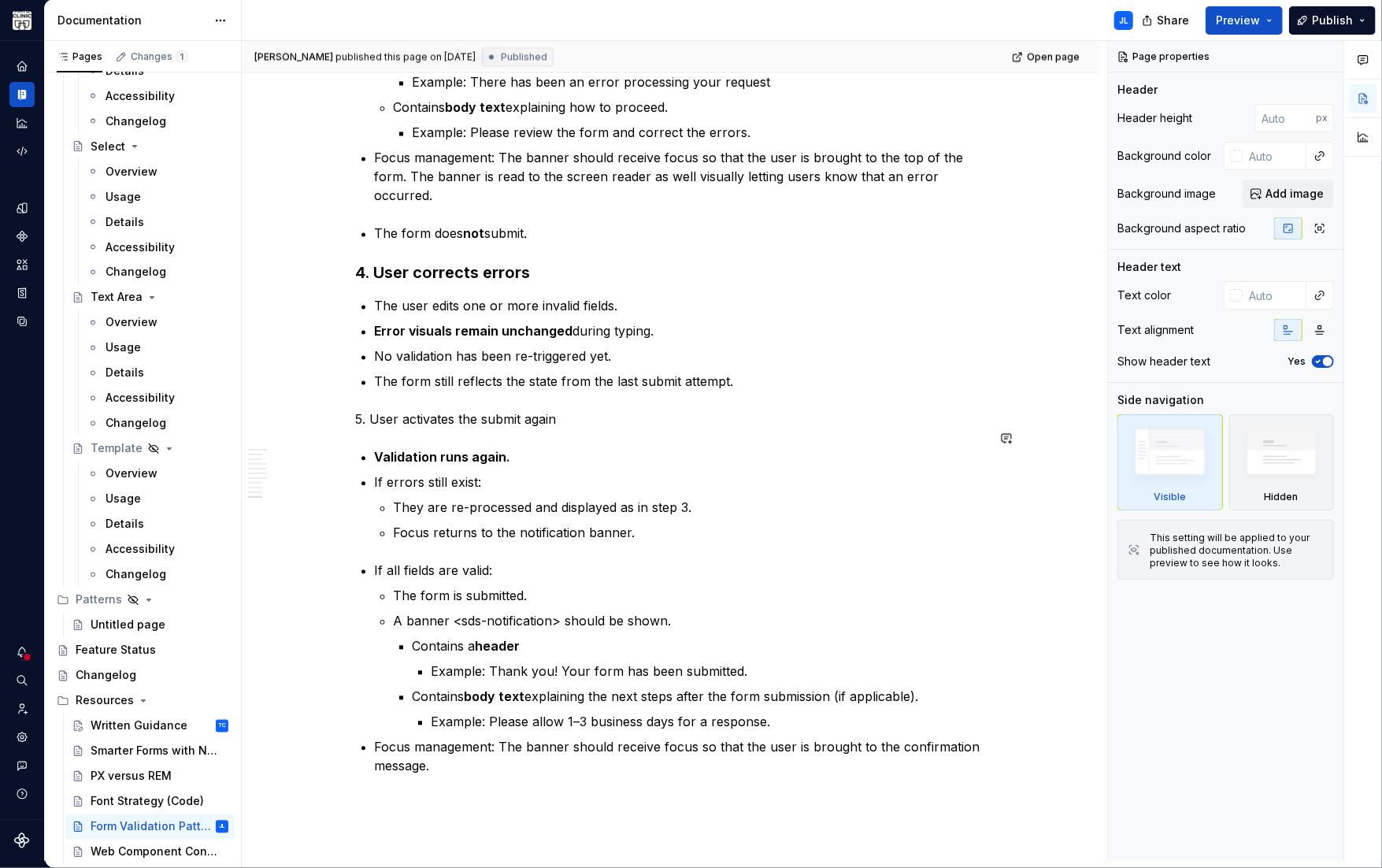 This screenshot has width=1382, height=868. Describe the element at coordinates (22, 236) in the screenshot. I see `div: Components` at that location.